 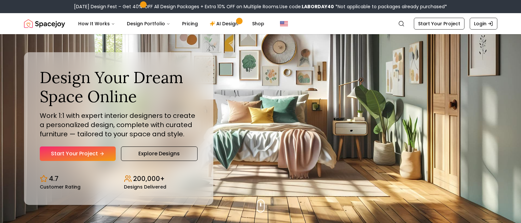 I want to click on img: Spacejoy Logo, so click(x=44, y=24).